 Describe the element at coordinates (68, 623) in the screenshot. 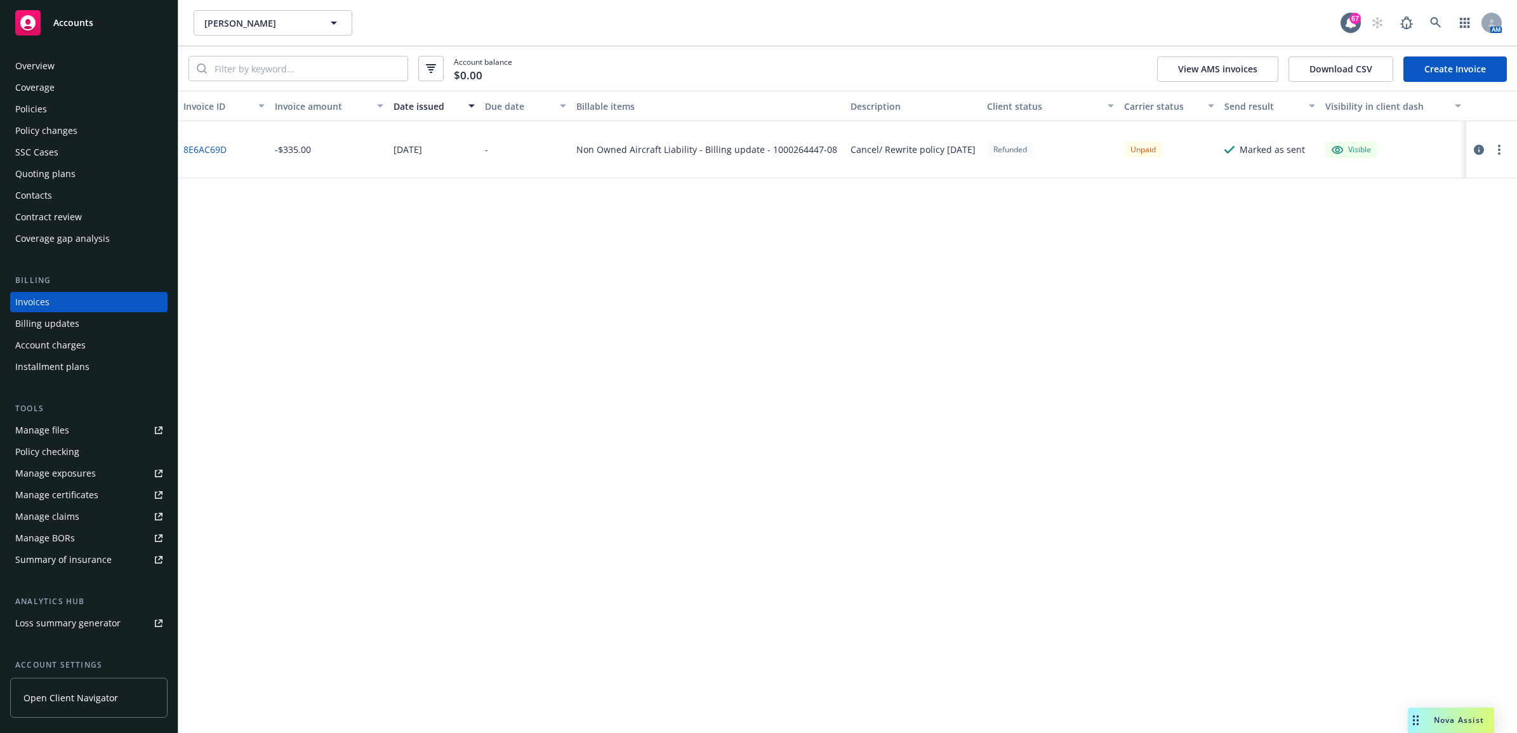

I see `div: Loss summary generator` at that location.